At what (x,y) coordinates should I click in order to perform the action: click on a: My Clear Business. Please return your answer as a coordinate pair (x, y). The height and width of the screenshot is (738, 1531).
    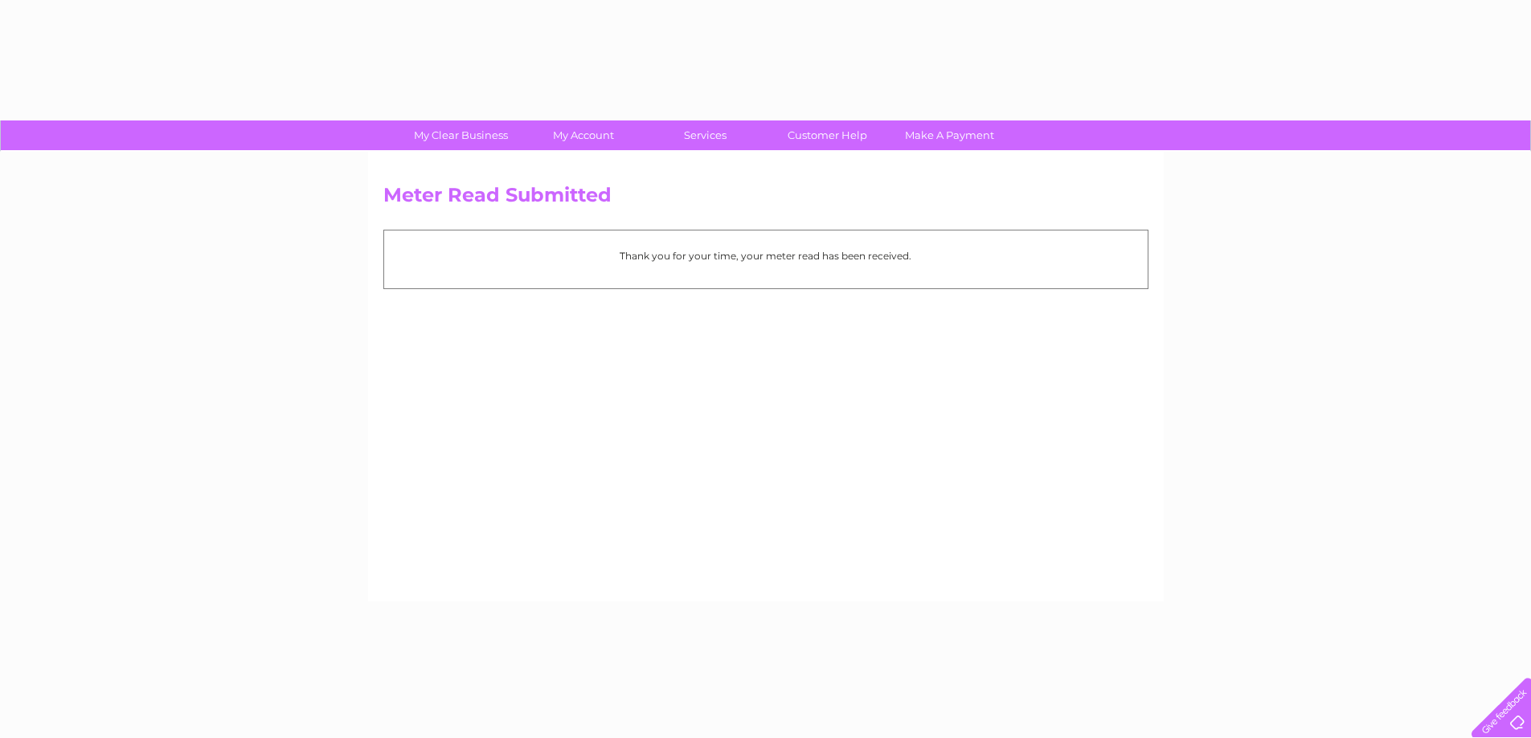
    Looking at the image, I should click on (460, 135).